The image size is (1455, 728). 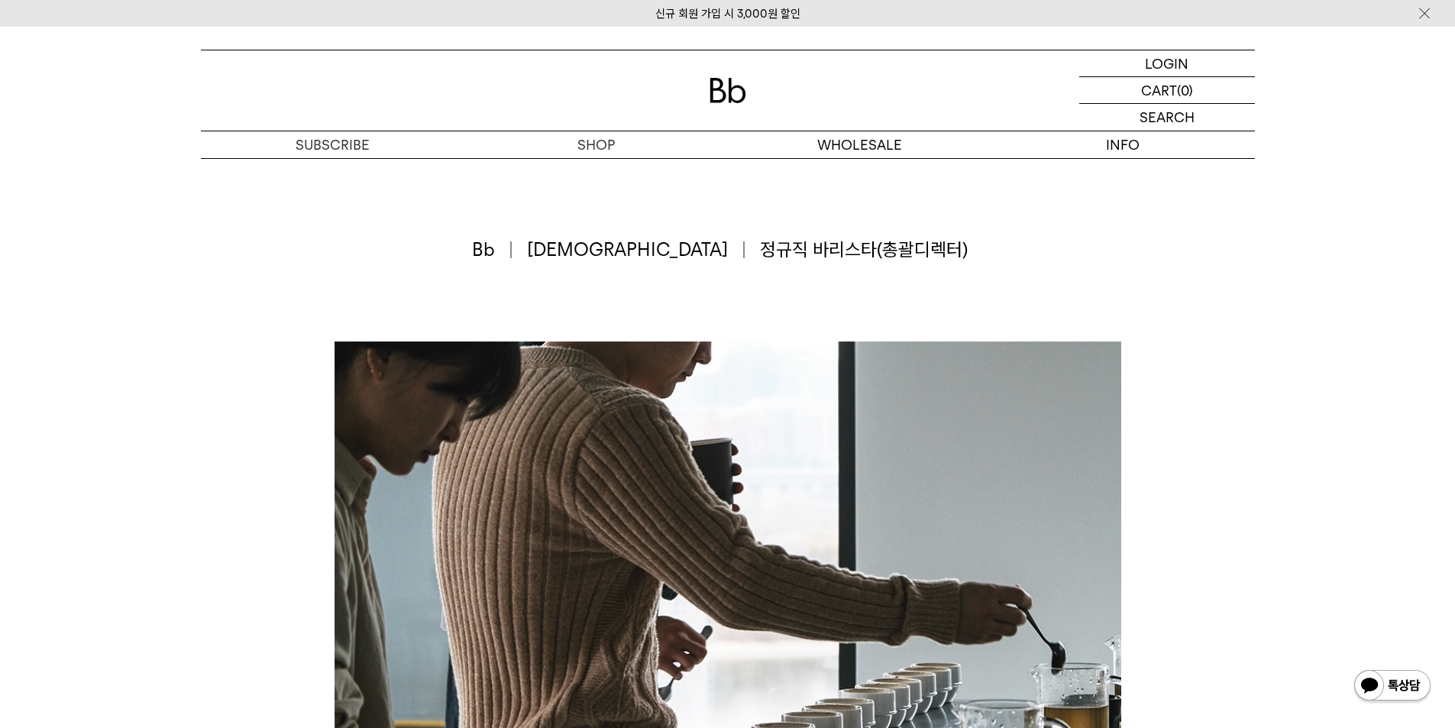 What do you see at coordinates (332, 144) in the screenshot?
I see `p: SUBSCRIBE` at bounding box center [332, 144].